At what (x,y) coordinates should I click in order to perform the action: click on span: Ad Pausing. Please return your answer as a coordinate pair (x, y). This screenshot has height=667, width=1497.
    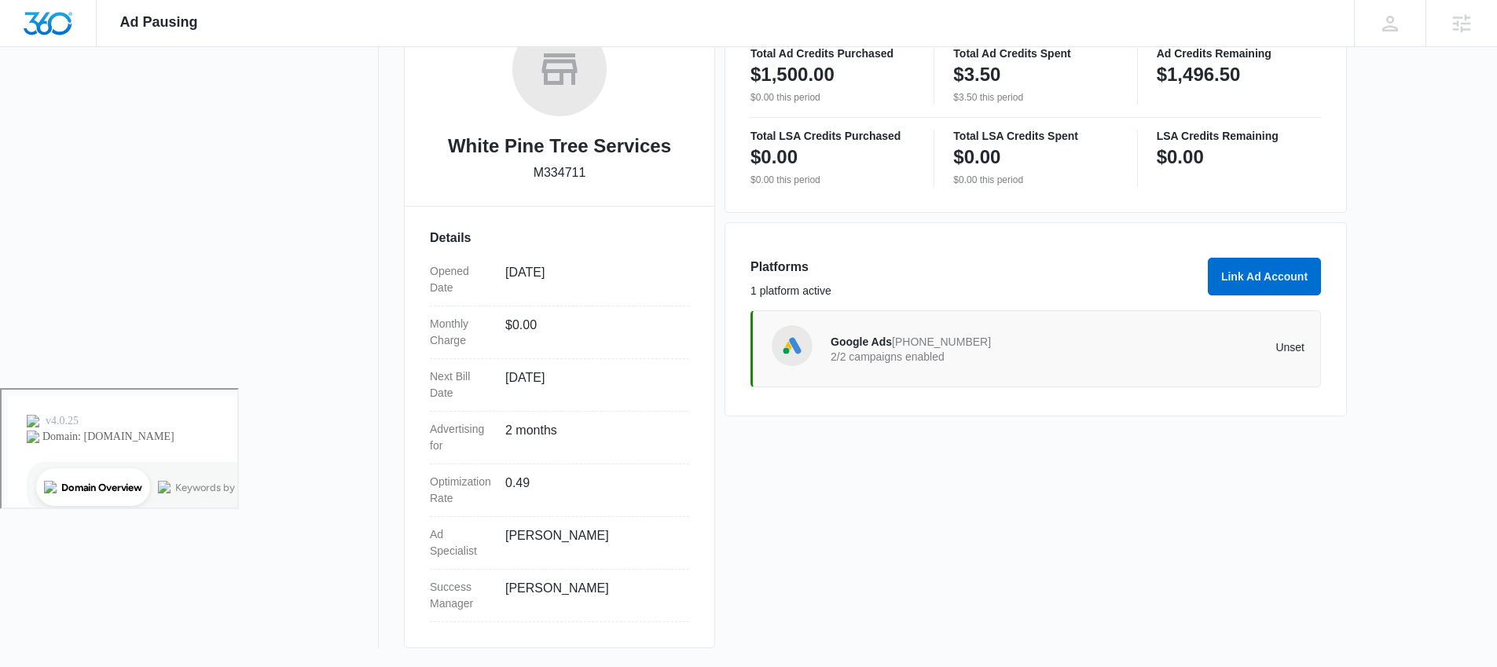
    Looking at the image, I should click on (159, 22).